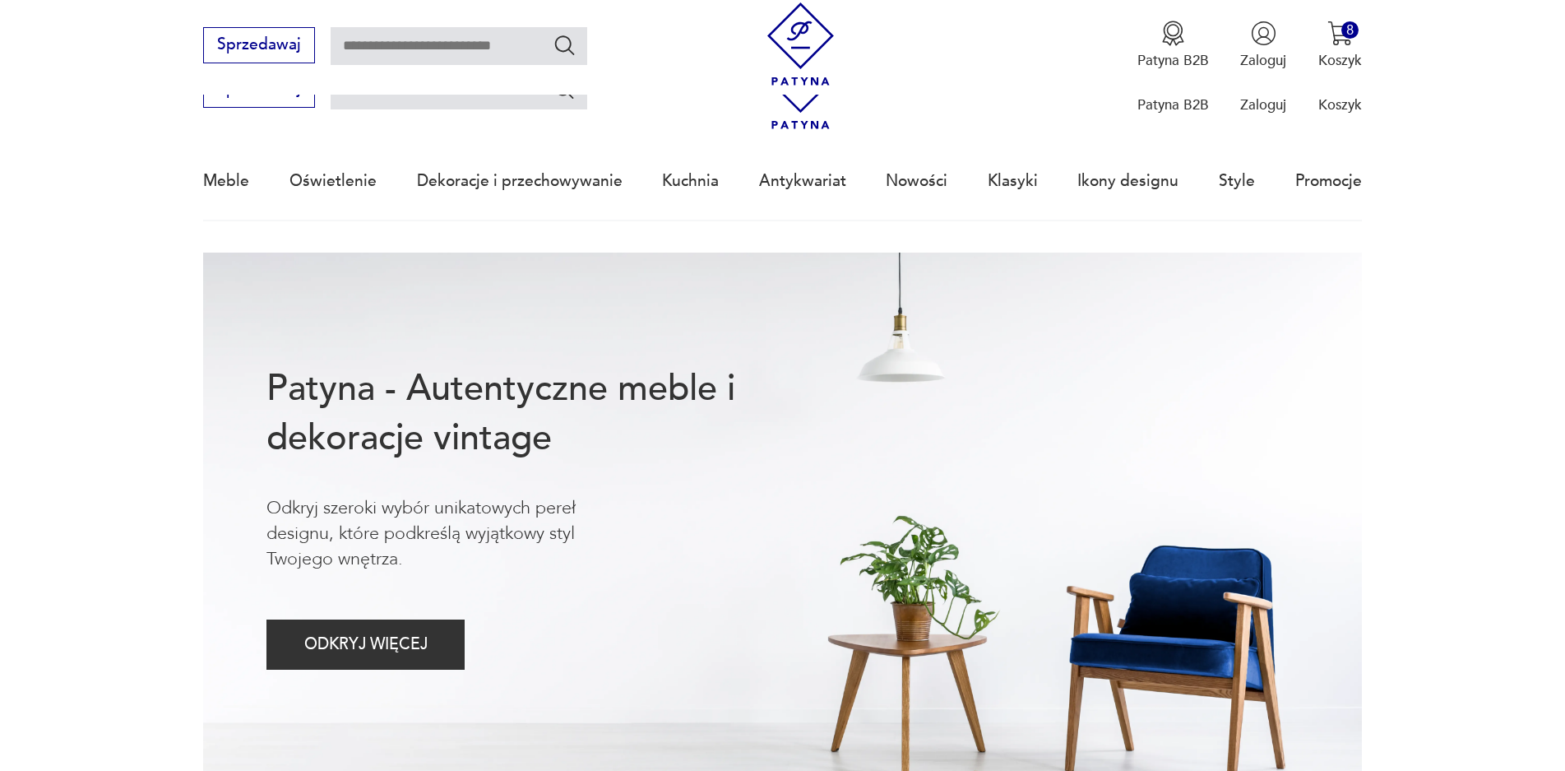  What do you see at coordinates (1173, 33) in the screenshot?
I see `img: Ikona medalu` at bounding box center [1173, 33].